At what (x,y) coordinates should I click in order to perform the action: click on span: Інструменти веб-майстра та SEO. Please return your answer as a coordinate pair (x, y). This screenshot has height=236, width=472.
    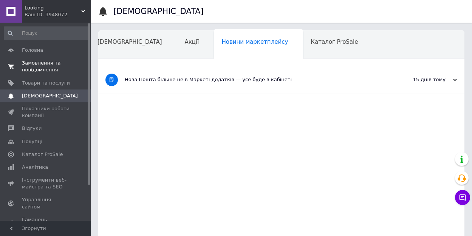
    Looking at the image, I should click on (46, 184).